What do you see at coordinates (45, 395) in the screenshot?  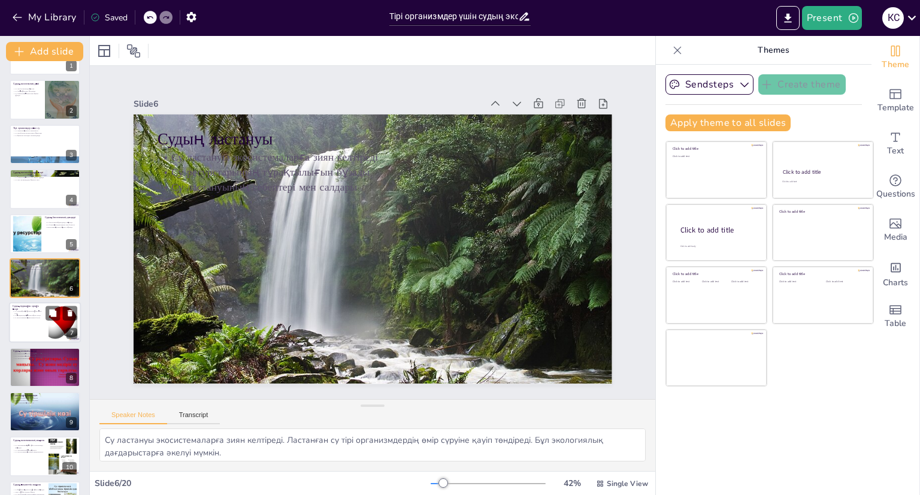 I see `p: Суды қорғау шаралары` at bounding box center [45, 395].